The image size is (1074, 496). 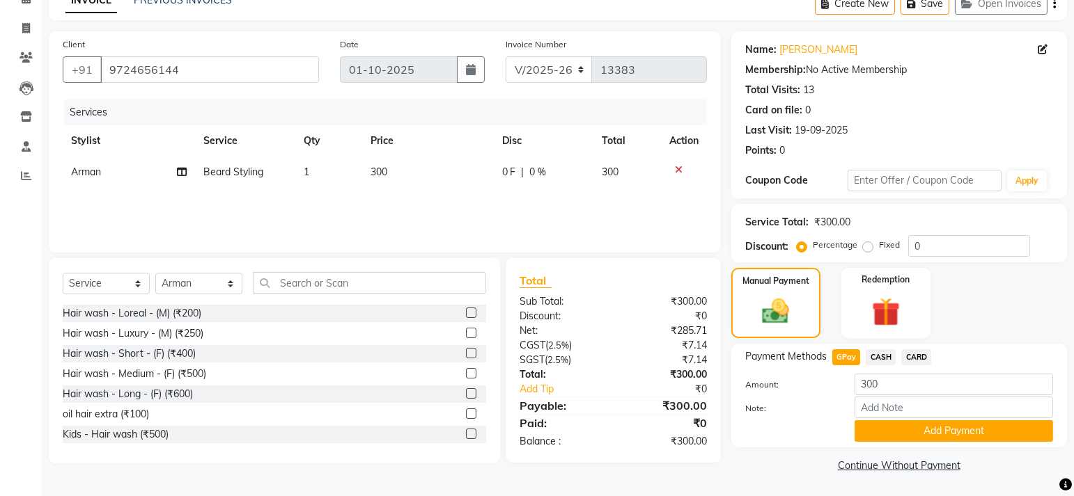 I want to click on button: Apply, so click(x=1026, y=181).